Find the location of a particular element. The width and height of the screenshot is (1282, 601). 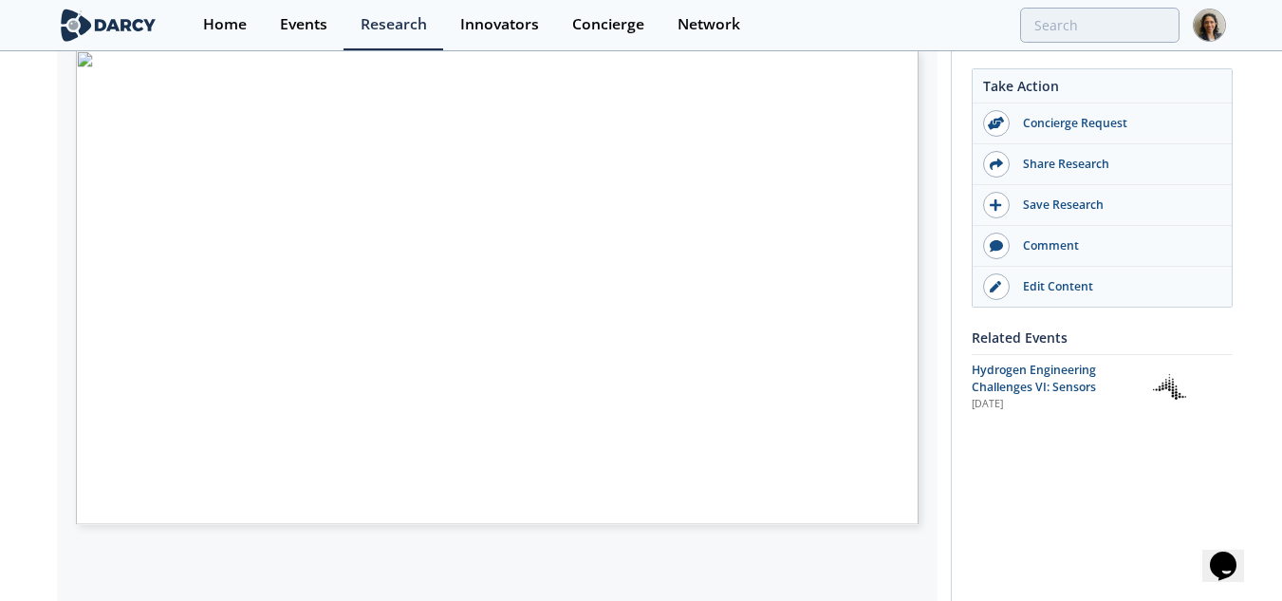

div: Take Action is located at coordinates (1102, 89).